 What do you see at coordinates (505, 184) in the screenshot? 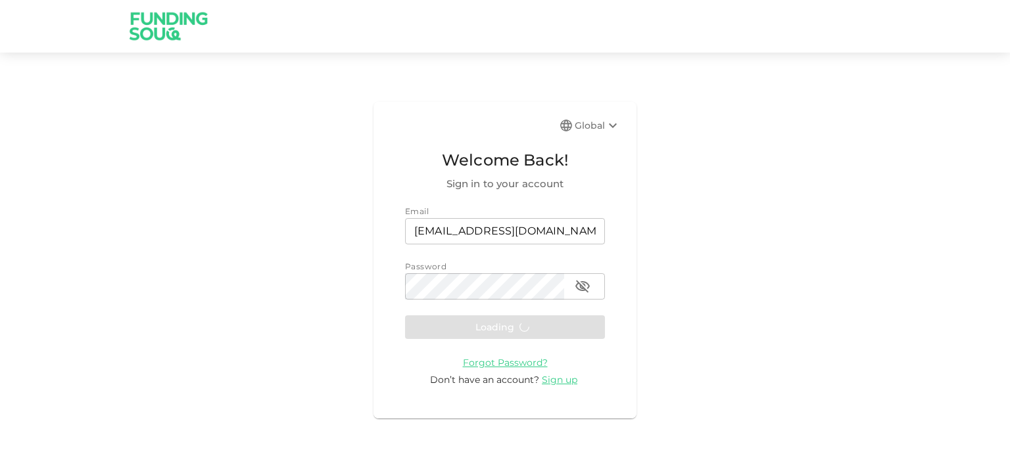
I see `span: Sign in to your account` at bounding box center [505, 184].